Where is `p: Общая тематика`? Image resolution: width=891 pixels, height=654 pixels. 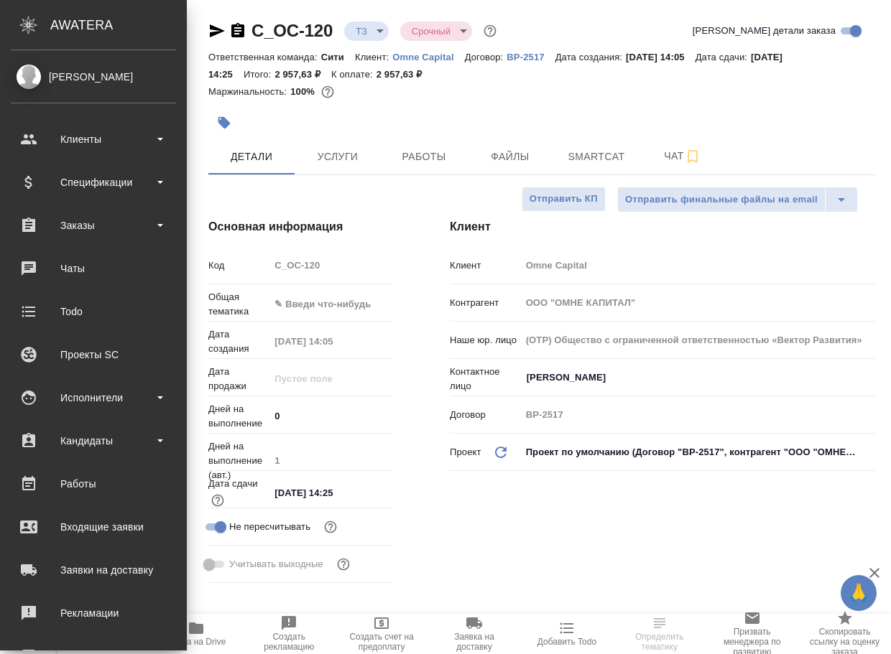
p: Общая тематика is located at coordinates (238, 305).